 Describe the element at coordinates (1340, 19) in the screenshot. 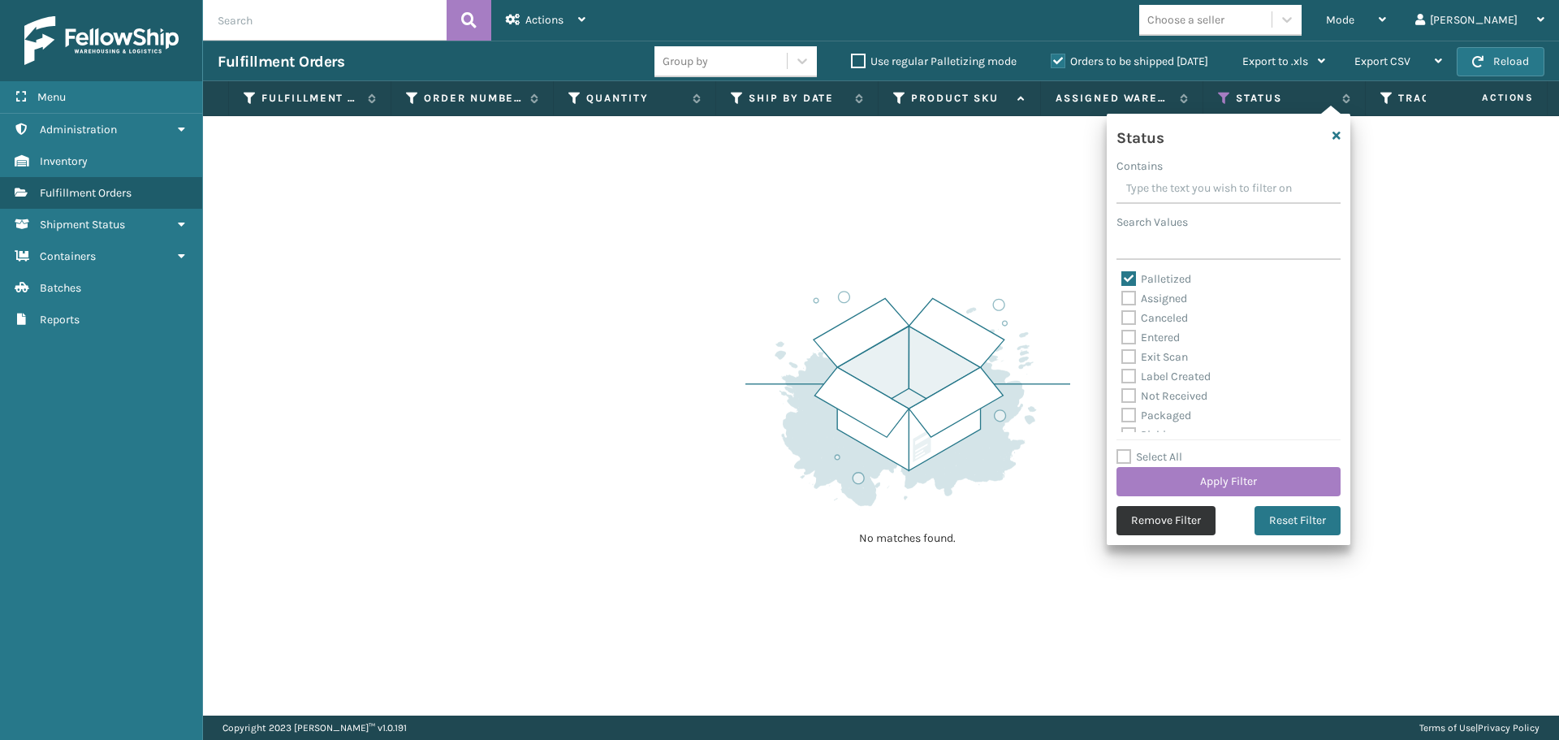

I see `span: Mode` at that location.